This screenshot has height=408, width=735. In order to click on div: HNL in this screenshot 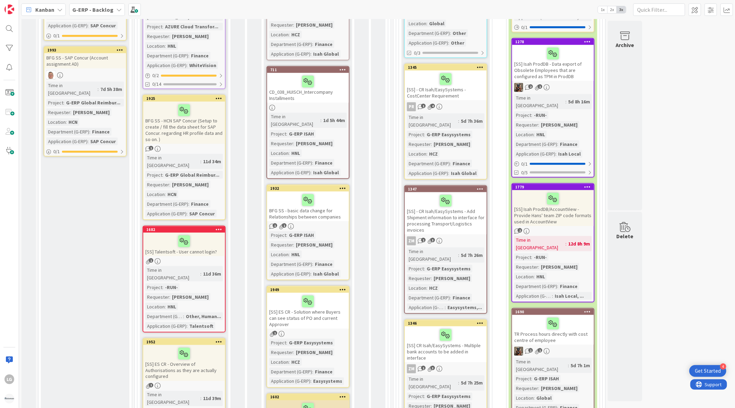, I will do `click(172, 46)`.